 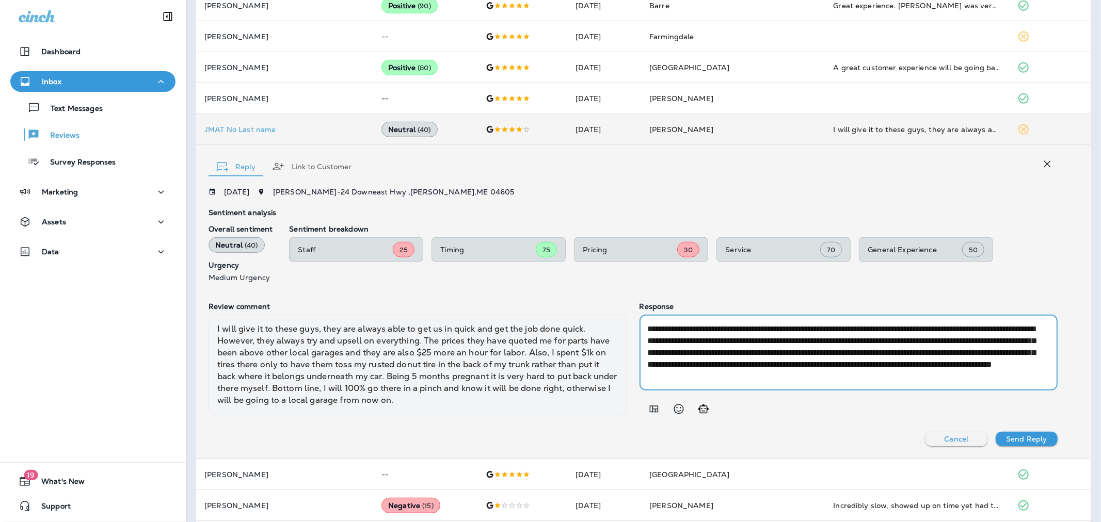 What do you see at coordinates (236, 167) in the screenshot?
I see `button: Reply` at bounding box center [236, 167].